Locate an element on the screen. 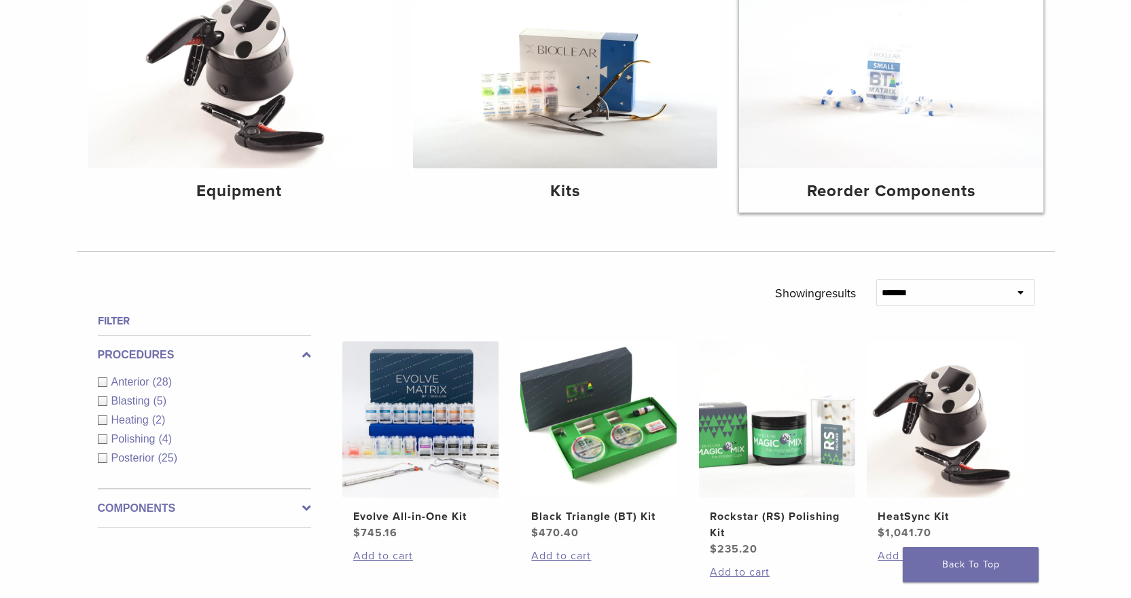 Image resolution: width=1131 pixels, height=598 pixels. span: Heating is located at coordinates (132, 420).